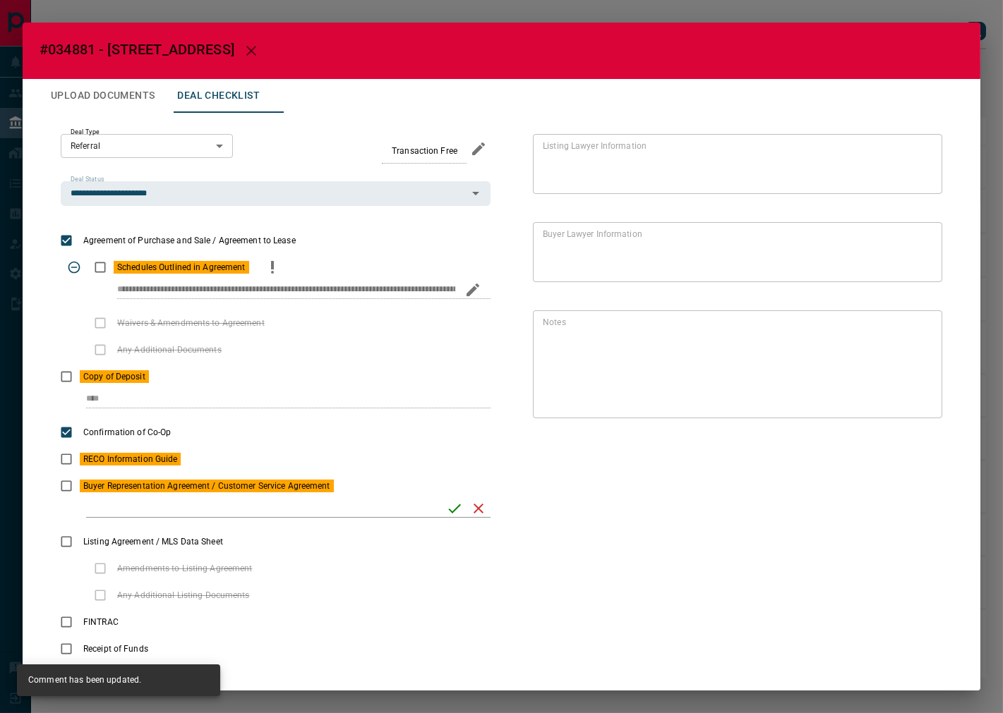 The height and width of the screenshot is (713, 1003). I want to click on span: Any Additional Documents, so click(169, 350).